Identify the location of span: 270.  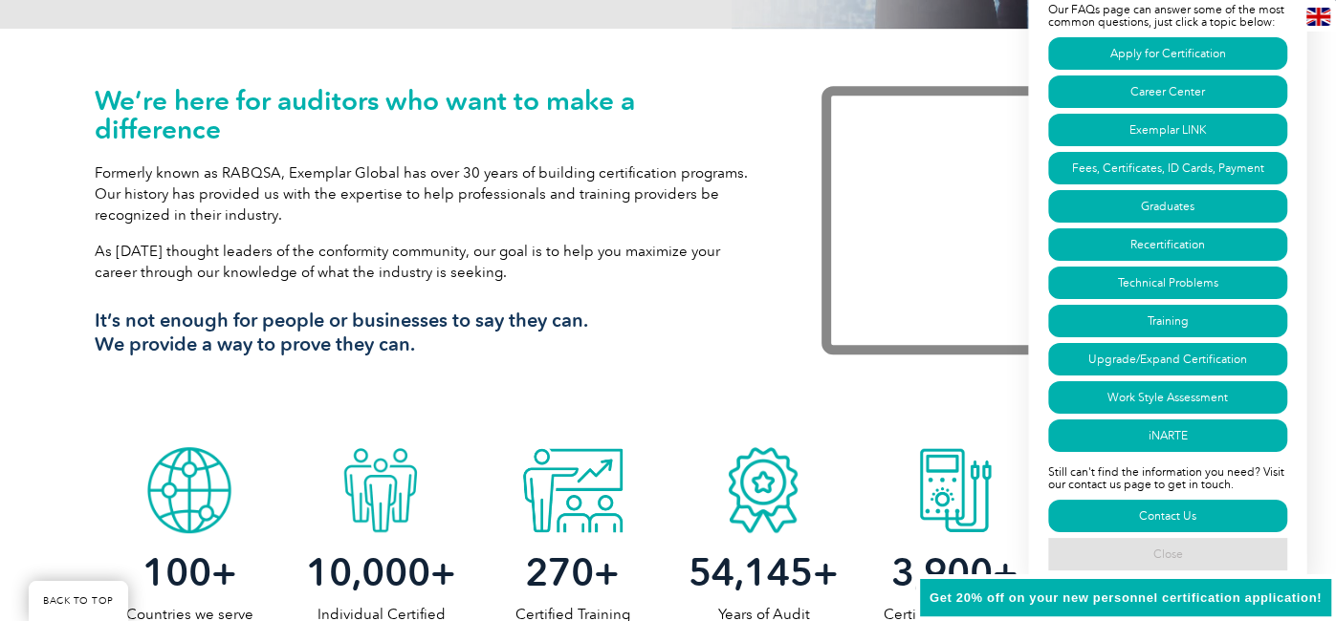
(559, 573).